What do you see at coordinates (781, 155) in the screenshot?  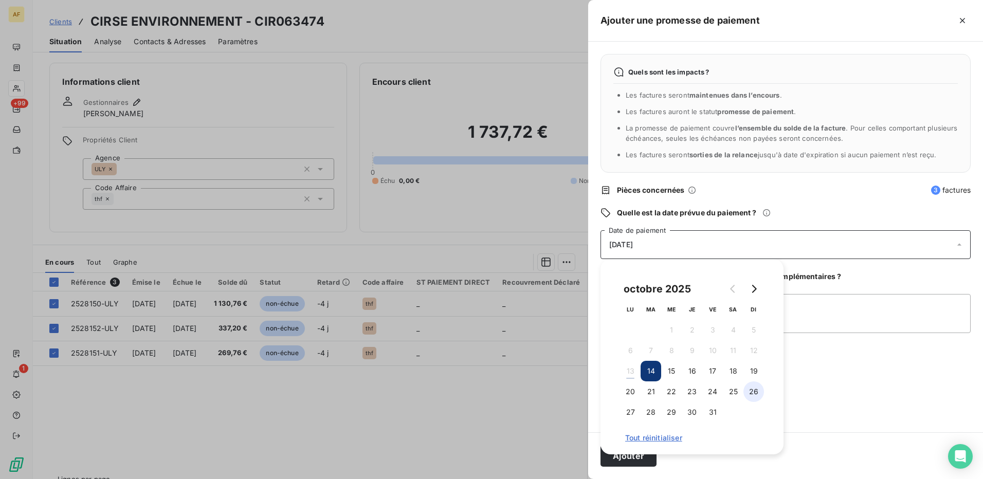 I see `span: Les factures seront jusqu'à date d'expiration si aucun paiement n’est reçu.` at bounding box center [781, 155].